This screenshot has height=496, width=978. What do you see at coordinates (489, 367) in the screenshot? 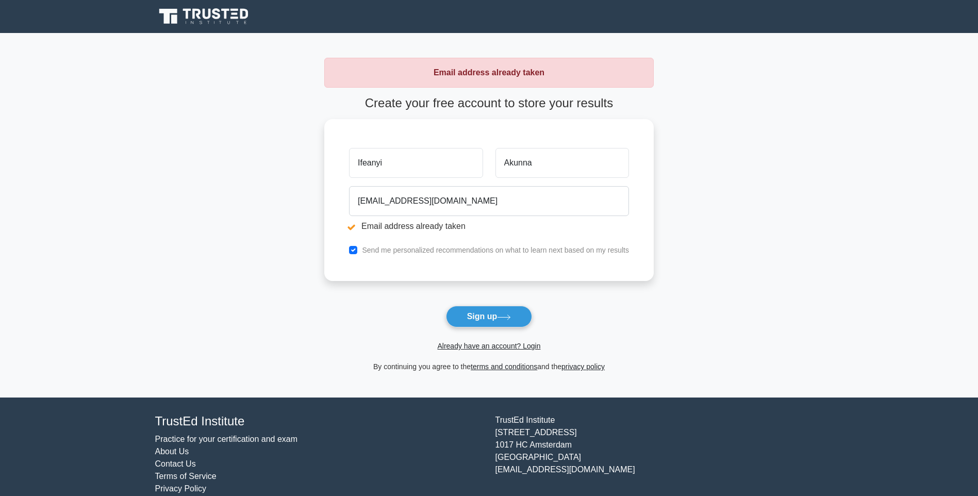
I see `div: By continuing you agree to the and the` at bounding box center [489, 367].